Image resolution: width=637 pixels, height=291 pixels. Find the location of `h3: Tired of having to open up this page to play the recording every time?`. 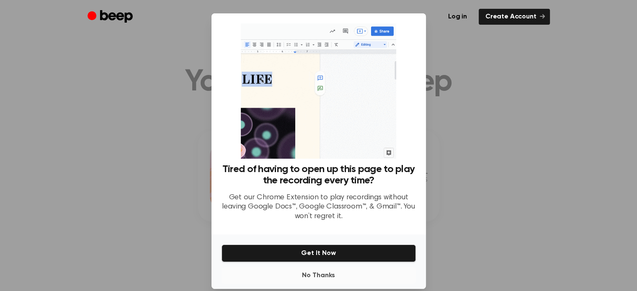

h3: Tired of having to open up this page to play the recording every time? is located at coordinates (319, 175).